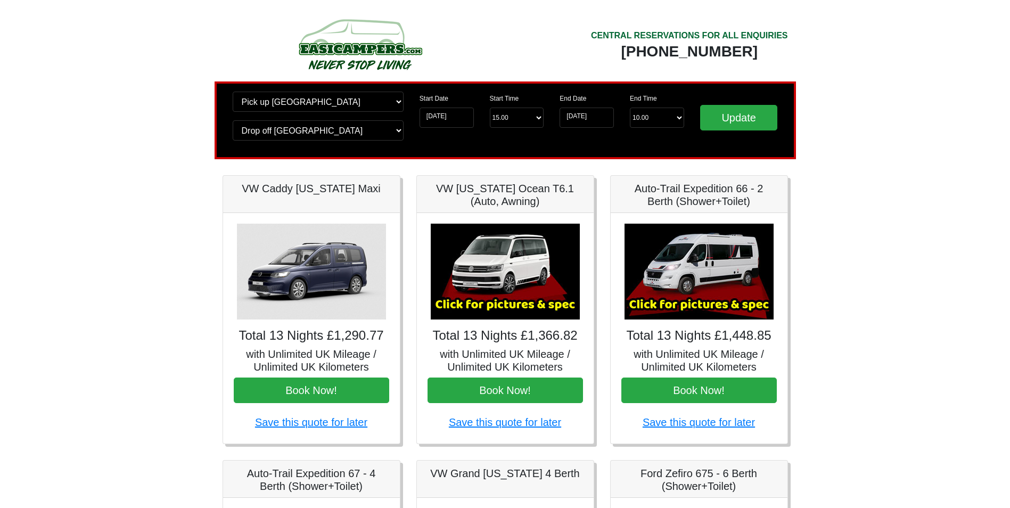  Describe the element at coordinates (360, 44) in the screenshot. I see `img: campers-checkout-logo.png` at that location.